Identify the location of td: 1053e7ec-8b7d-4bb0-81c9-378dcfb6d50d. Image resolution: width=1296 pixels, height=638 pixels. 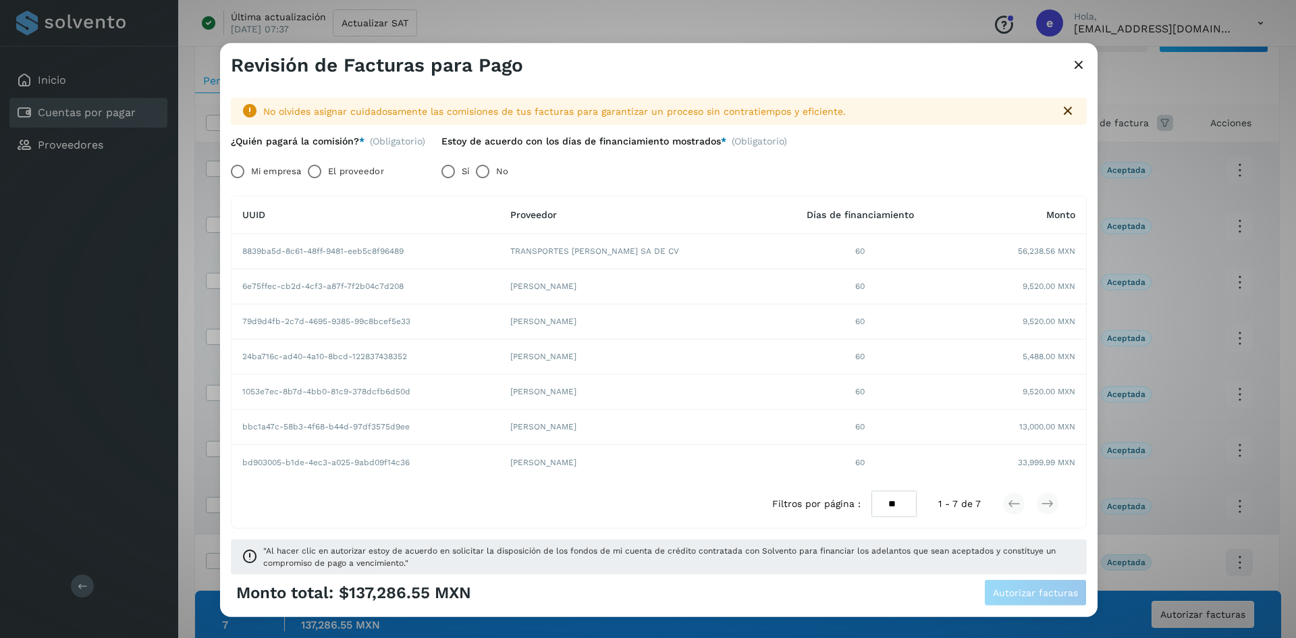
(365, 392).